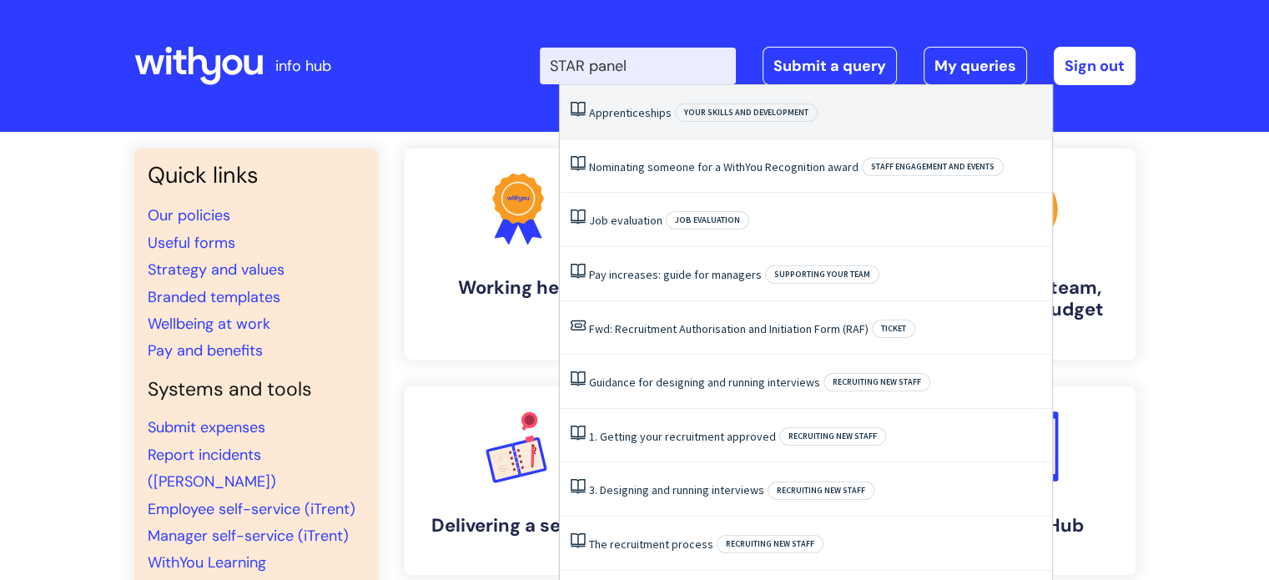  I want to click on h4: Working here, so click(518, 288).